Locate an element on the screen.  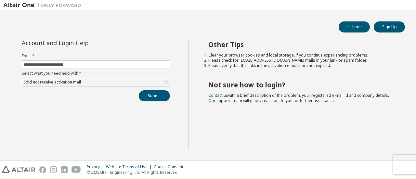
img: altair_logo.svg is located at coordinates (19, 170).